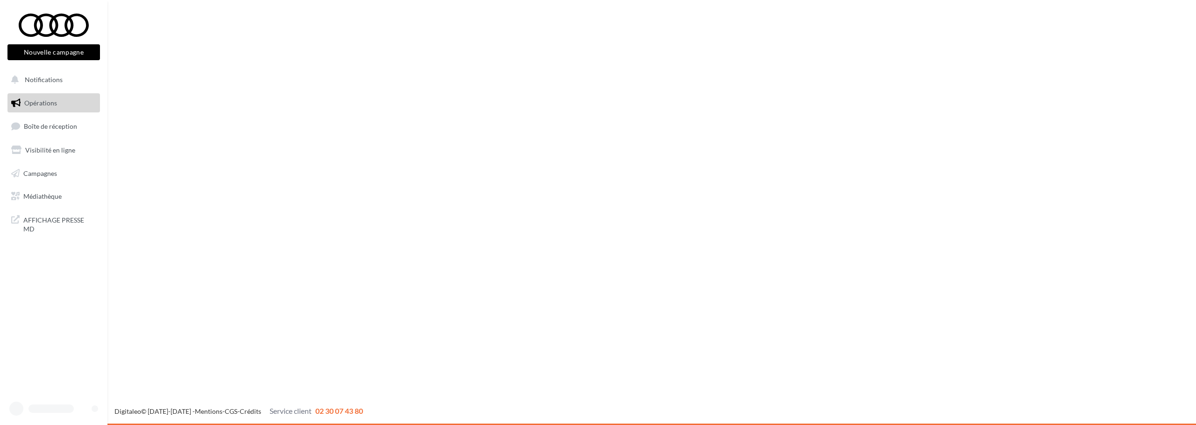  I want to click on span: 02 30 07 43 80, so click(339, 411).